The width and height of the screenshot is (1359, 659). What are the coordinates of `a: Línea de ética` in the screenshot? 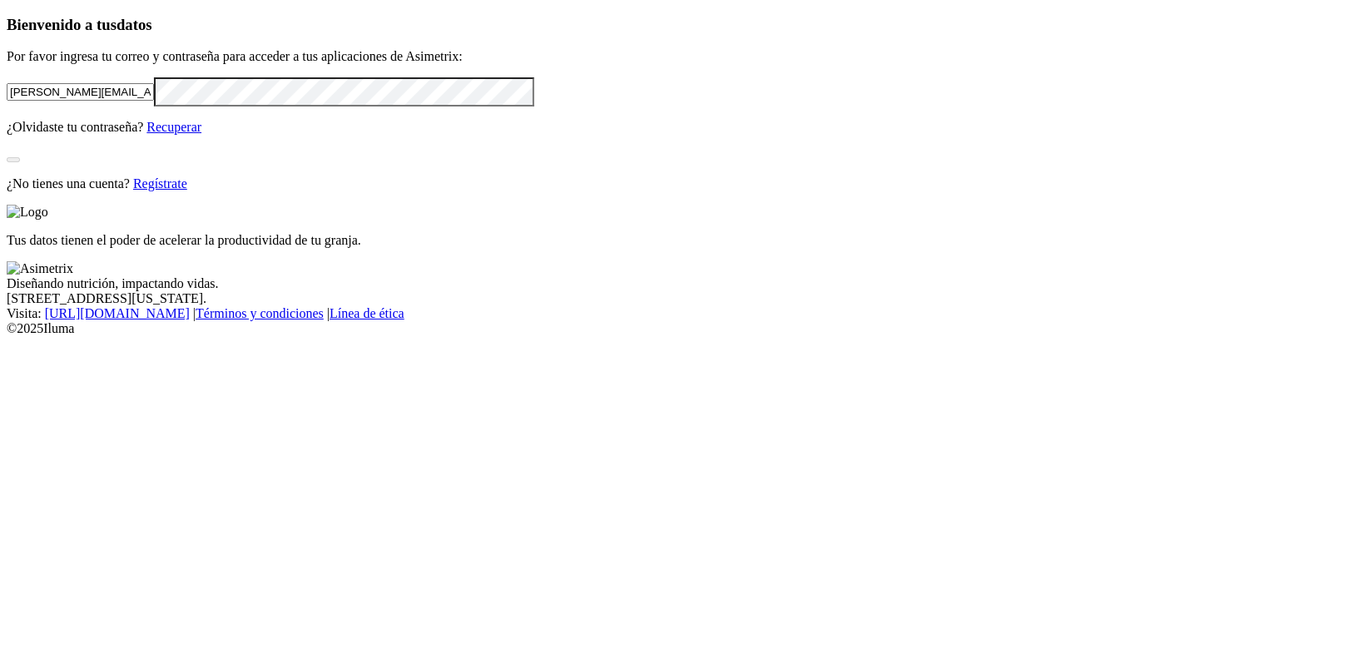 It's located at (367, 313).